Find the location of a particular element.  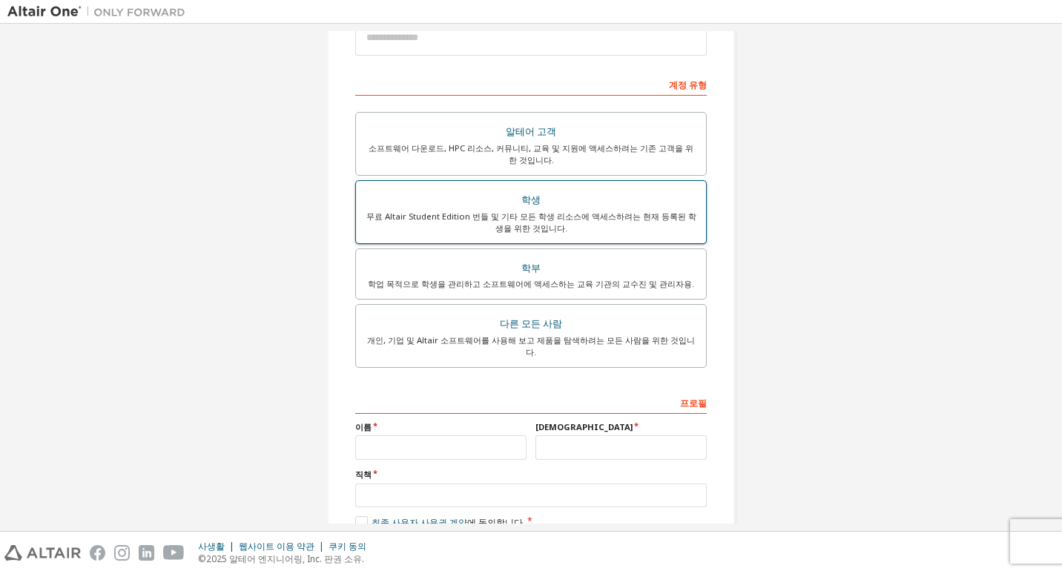

div: 사생활 is located at coordinates (218, 546).